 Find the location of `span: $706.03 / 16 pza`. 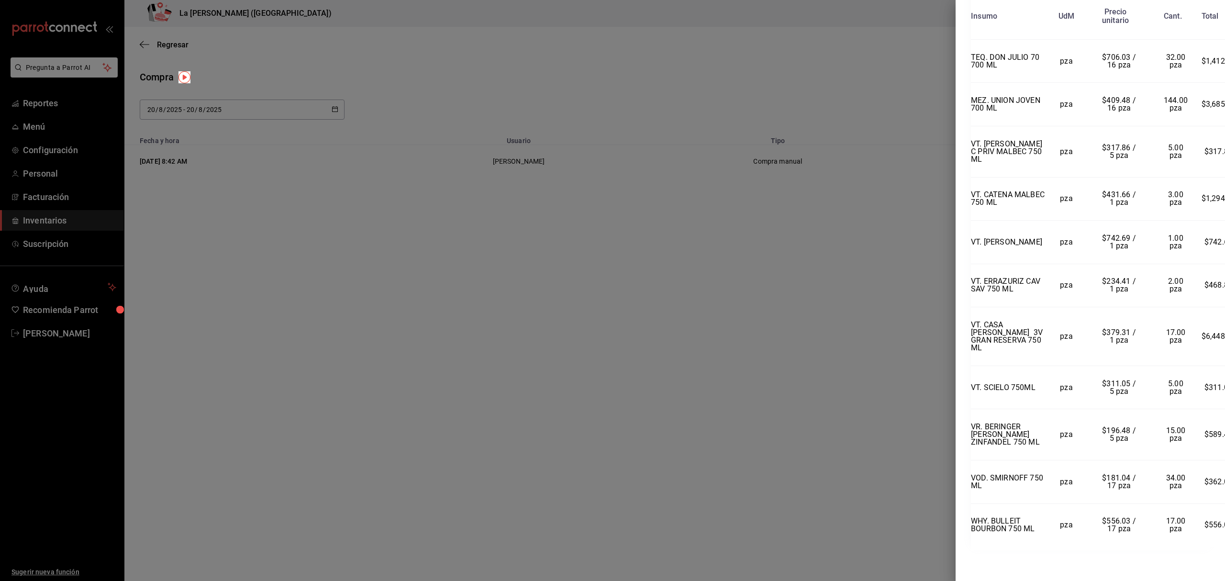

span: $706.03 / 16 pza is located at coordinates (1120, 61).